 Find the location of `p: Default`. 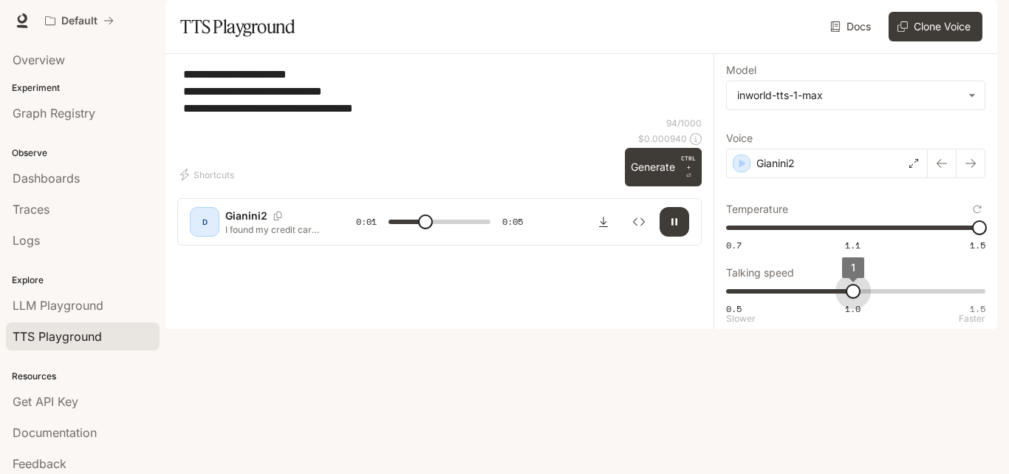

p: Default is located at coordinates (79, 21).